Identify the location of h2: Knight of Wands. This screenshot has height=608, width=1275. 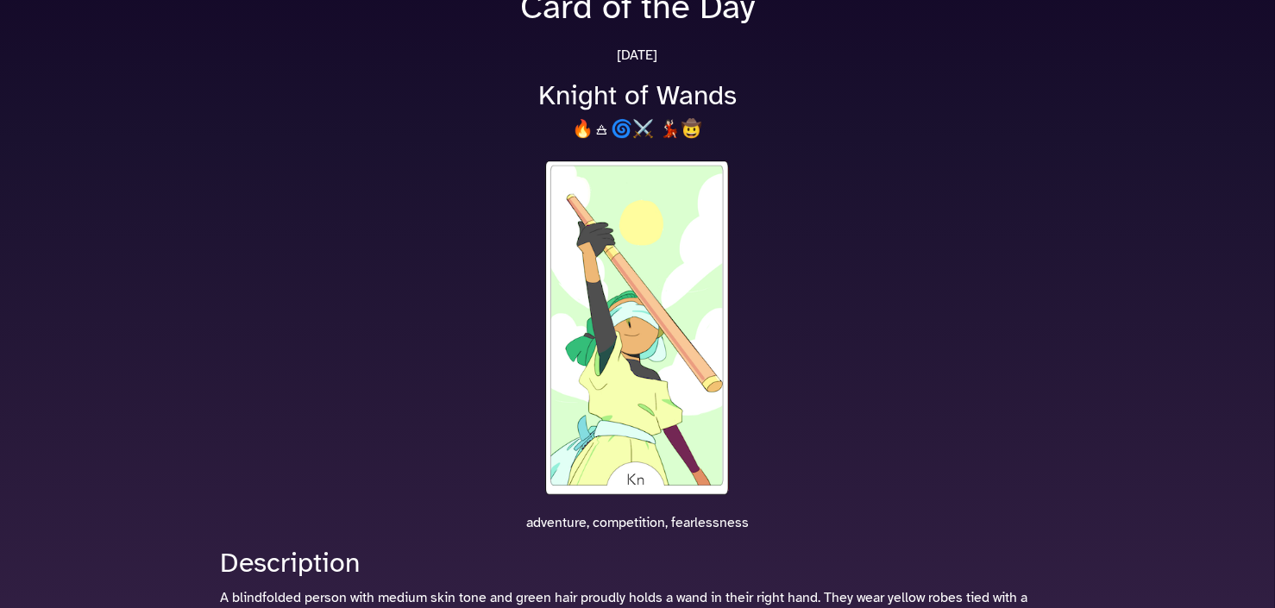
(638, 96).